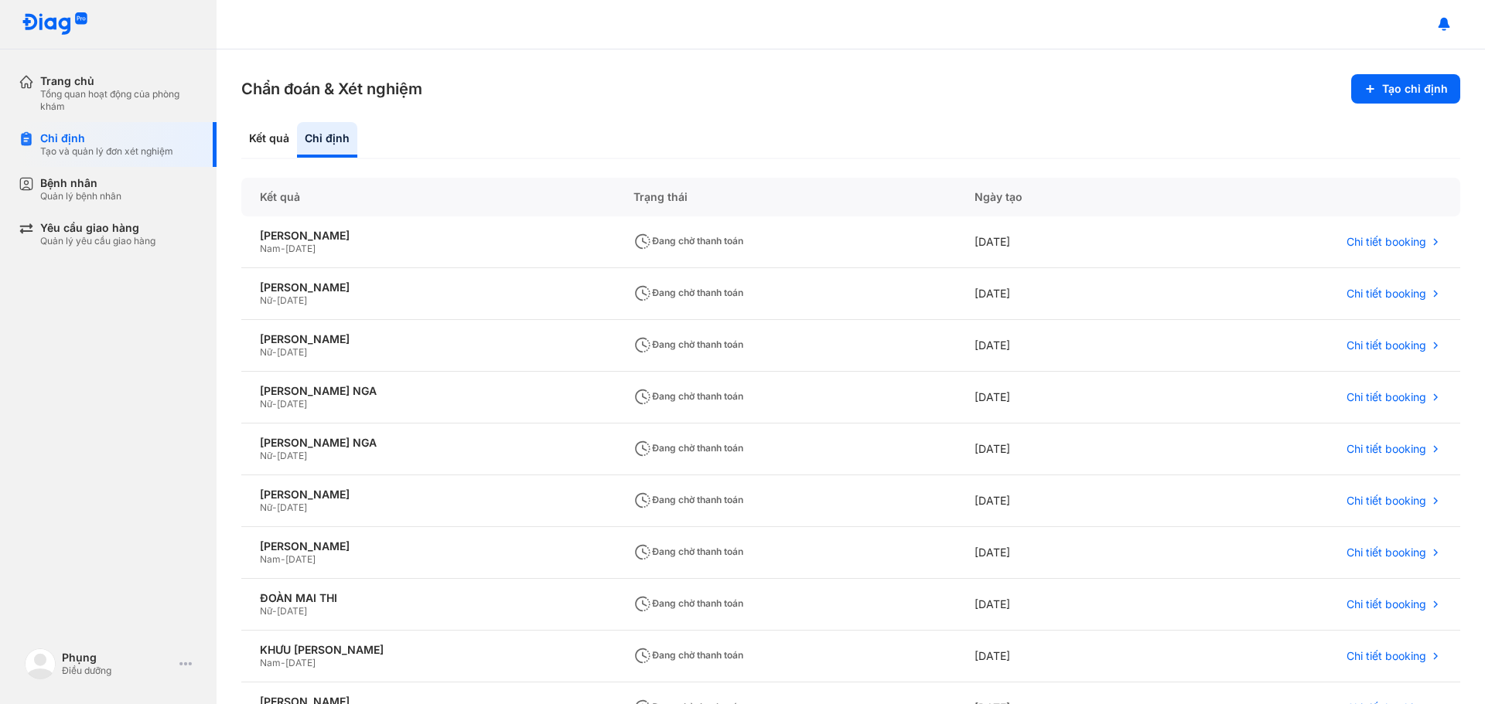 This screenshot has height=704, width=1485. What do you see at coordinates (1054, 197) in the screenshot?
I see `div: Ngày tạo` at bounding box center [1054, 197].